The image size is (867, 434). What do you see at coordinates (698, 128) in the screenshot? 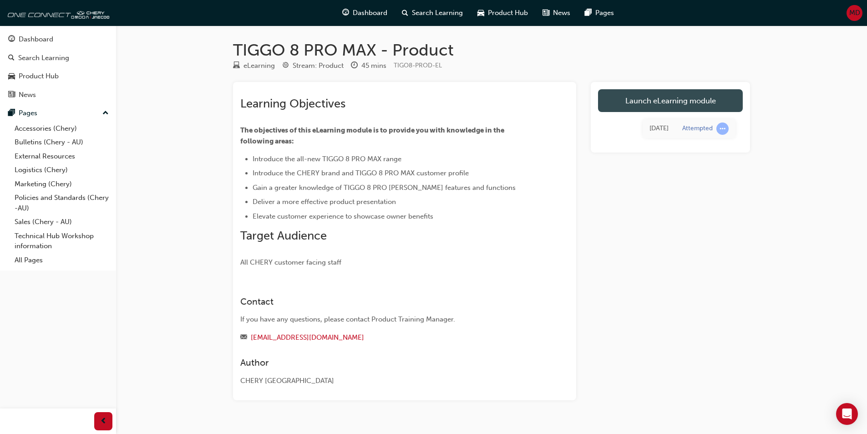
I see `div: Attempted` at bounding box center [698, 128].